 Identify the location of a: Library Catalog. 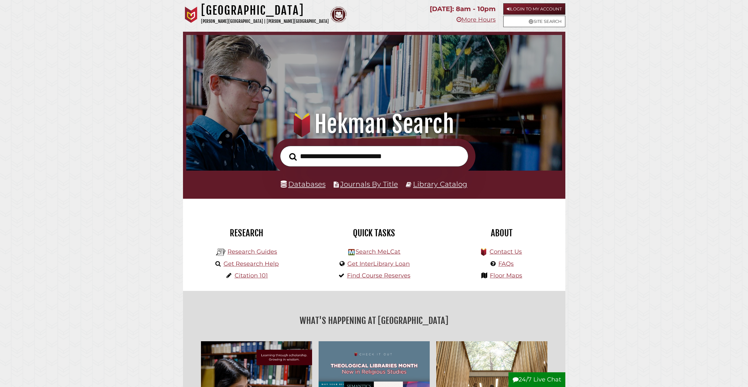
(440, 184).